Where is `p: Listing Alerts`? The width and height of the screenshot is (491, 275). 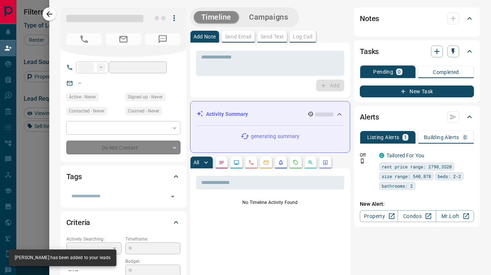 p: Listing Alerts is located at coordinates (383, 137).